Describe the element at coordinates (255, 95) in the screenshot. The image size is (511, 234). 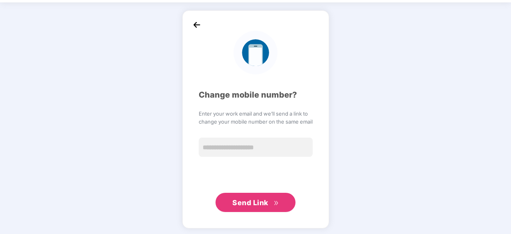
I see `div: Change mobile number?` at that location.